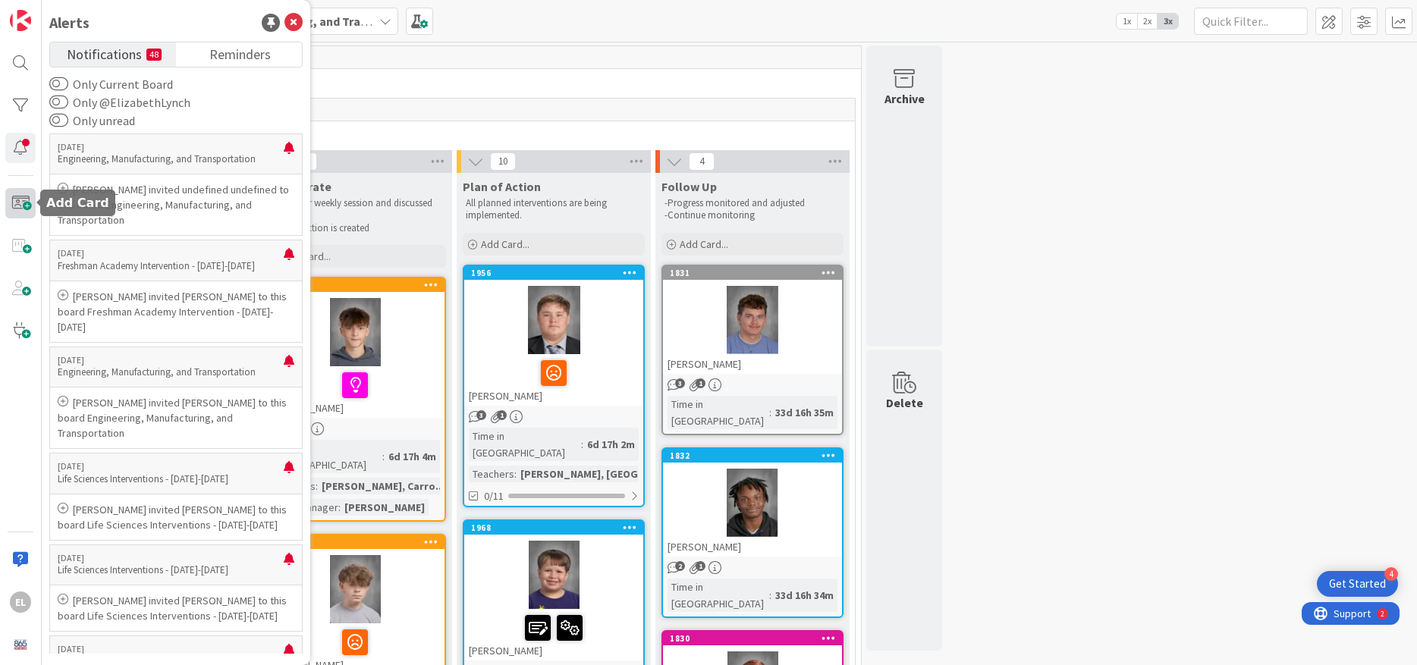  What do you see at coordinates (20, 20) in the screenshot?
I see `img: Visit kanbanzone.com` at bounding box center [20, 20].